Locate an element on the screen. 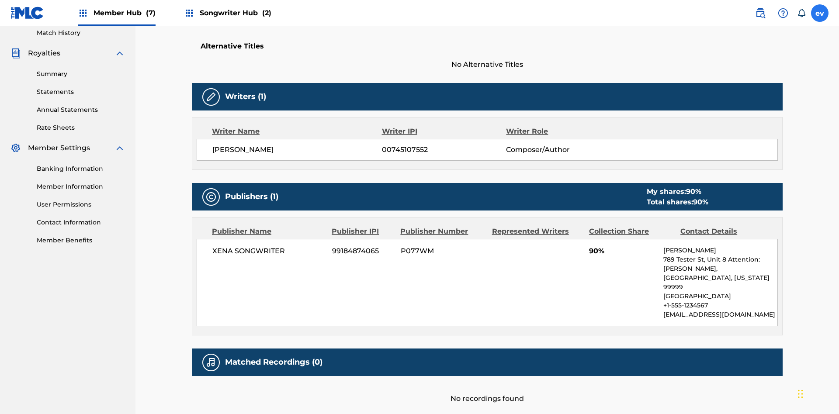 This screenshot has width=839, height=414. span: Royalties is located at coordinates (44, 53).